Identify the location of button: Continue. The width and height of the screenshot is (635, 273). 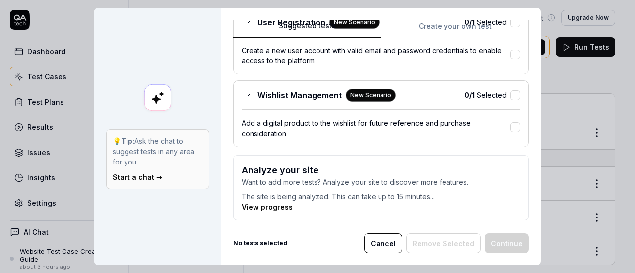
(507, 244).